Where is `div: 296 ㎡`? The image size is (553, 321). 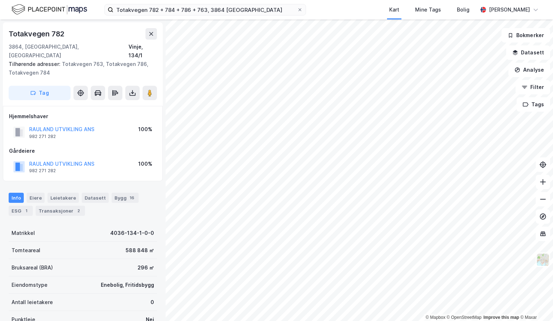 div: 296 ㎡ is located at coordinates (146, 267).